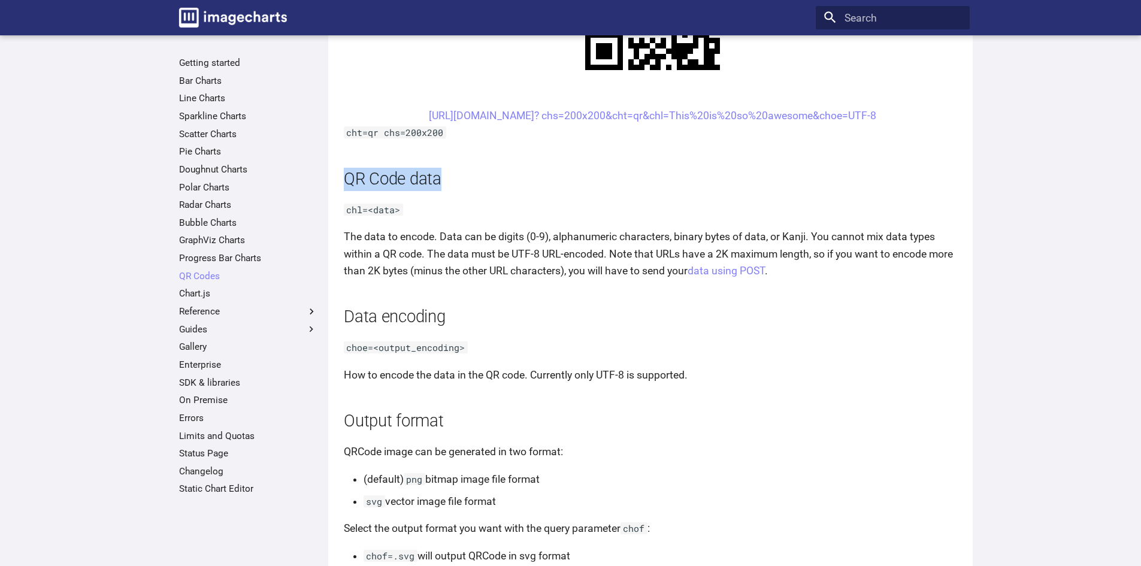 The height and width of the screenshot is (566, 1141). What do you see at coordinates (892, 18) in the screenshot?
I see `input: Search` at bounding box center [892, 18].